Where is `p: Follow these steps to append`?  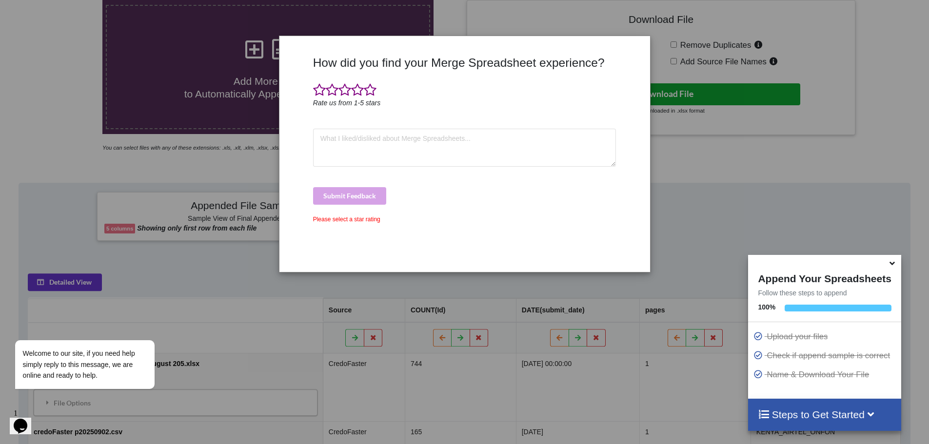
p: Follow these steps to append is located at coordinates (824, 293).